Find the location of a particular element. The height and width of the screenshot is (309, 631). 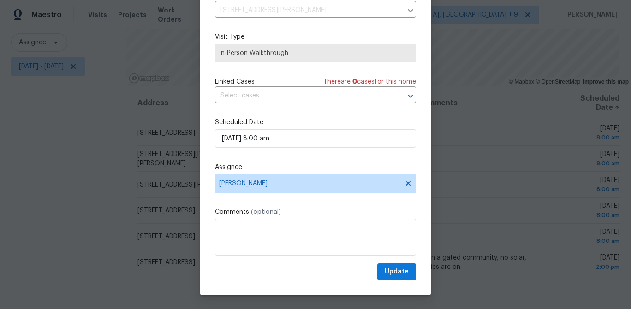

span: Linked Cases is located at coordinates (235, 82).